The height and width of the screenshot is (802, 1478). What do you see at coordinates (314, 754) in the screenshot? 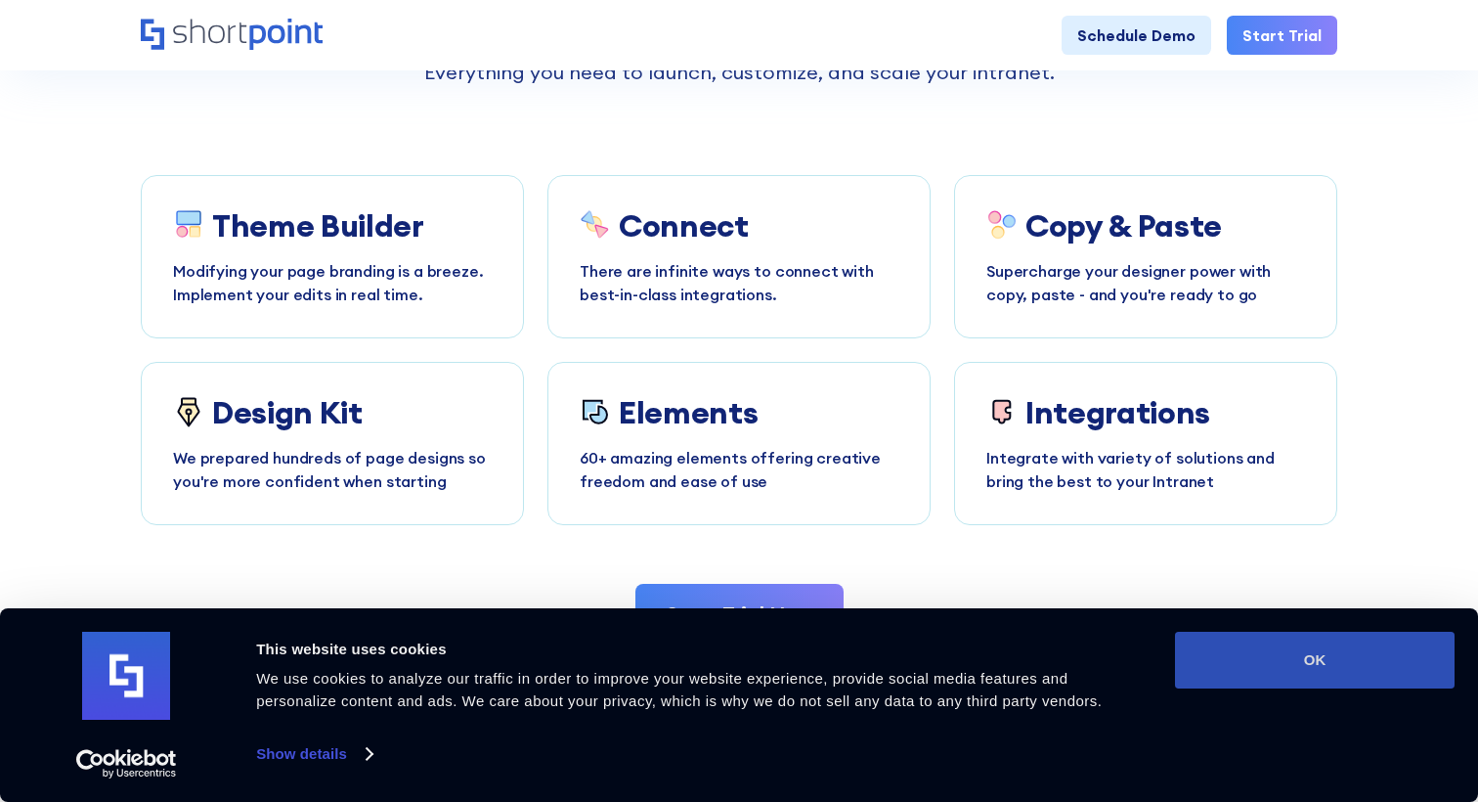
I see `a: Show details` at bounding box center [314, 754].